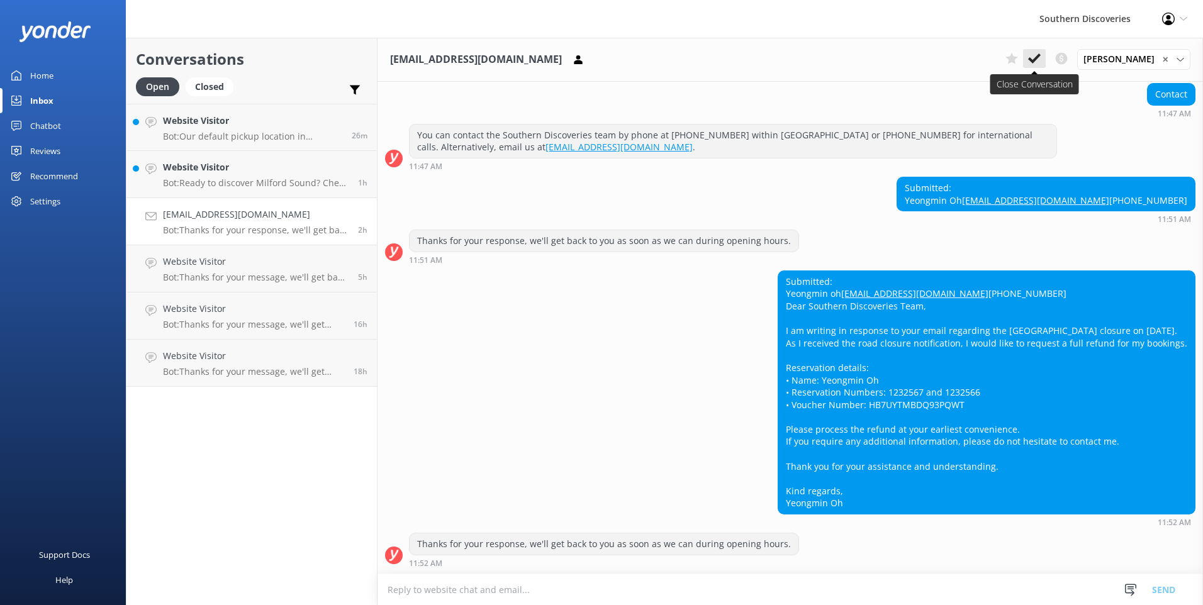 The height and width of the screenshot is (605, 1203). I want to click on span: Sep 28 2025 02:22pm (UTC +13:00) Pacific/Auckland, so click(359, 135).